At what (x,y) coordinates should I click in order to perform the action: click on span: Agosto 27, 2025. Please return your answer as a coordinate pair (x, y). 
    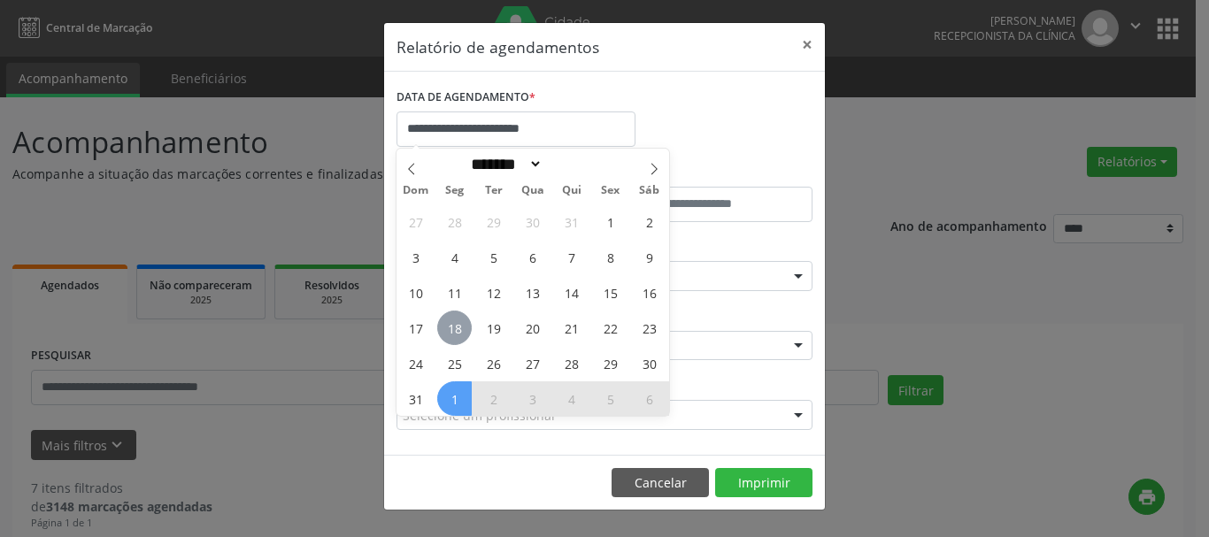
    Looking at the image, I should click on (532, 363).